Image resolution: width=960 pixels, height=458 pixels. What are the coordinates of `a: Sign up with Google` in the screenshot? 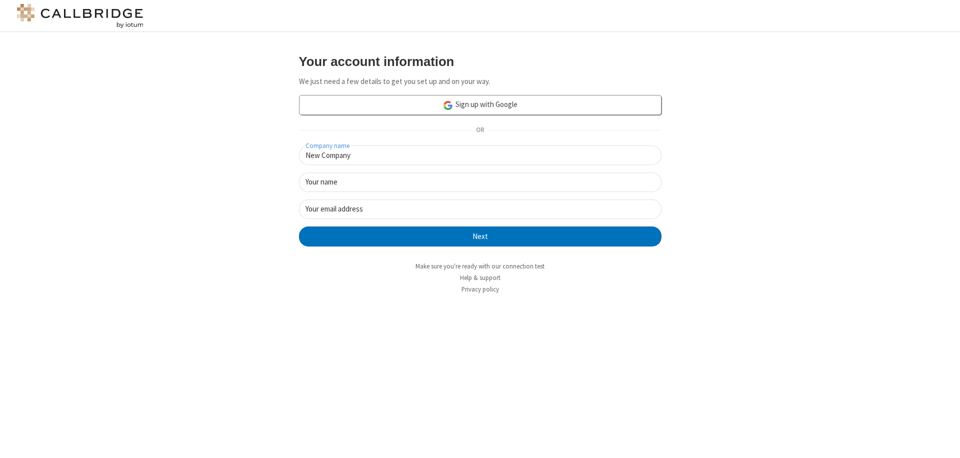 It's located at (480, 105).